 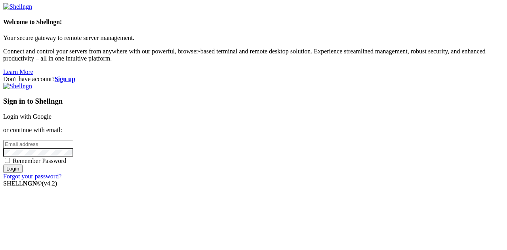 I want to click on input: Email address, so click(x=38, y=144).